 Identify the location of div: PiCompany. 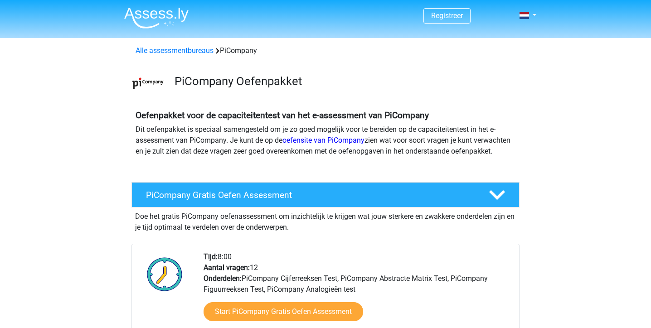
(326, 51).